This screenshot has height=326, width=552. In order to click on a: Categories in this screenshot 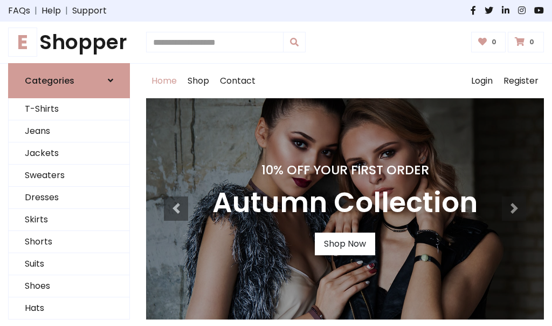, I will do `click(69, 80)`.